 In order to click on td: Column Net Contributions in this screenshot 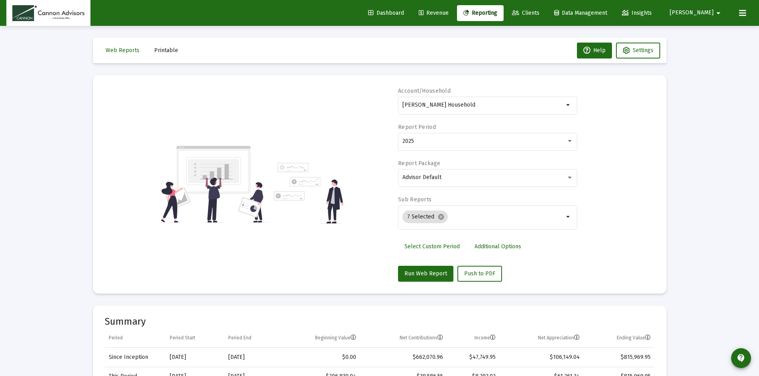, I will do `click(403, 339)`.